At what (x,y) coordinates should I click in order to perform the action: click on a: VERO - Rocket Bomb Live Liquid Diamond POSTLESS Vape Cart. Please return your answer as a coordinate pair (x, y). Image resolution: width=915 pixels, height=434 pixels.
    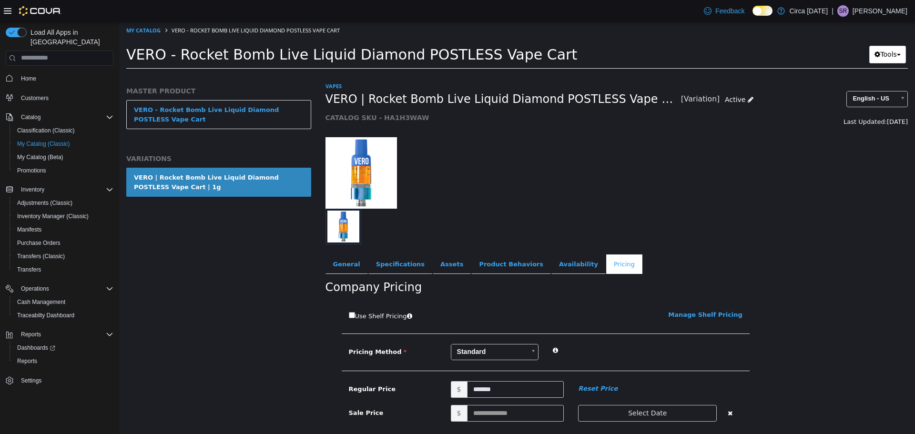
    Looking at the image, I should click on (100, 92).